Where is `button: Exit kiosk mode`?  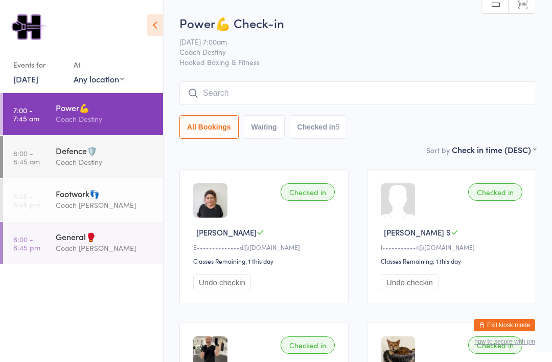
button: Exit kiosk mode is located at coordinates (505, 325).